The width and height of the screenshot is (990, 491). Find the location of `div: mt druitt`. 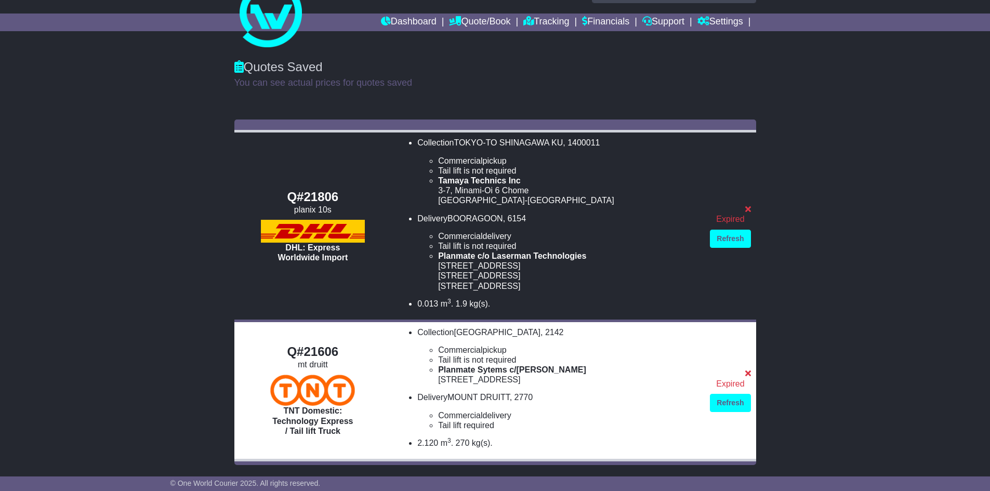

div: mt druitt is located at coordinates (313, 364).